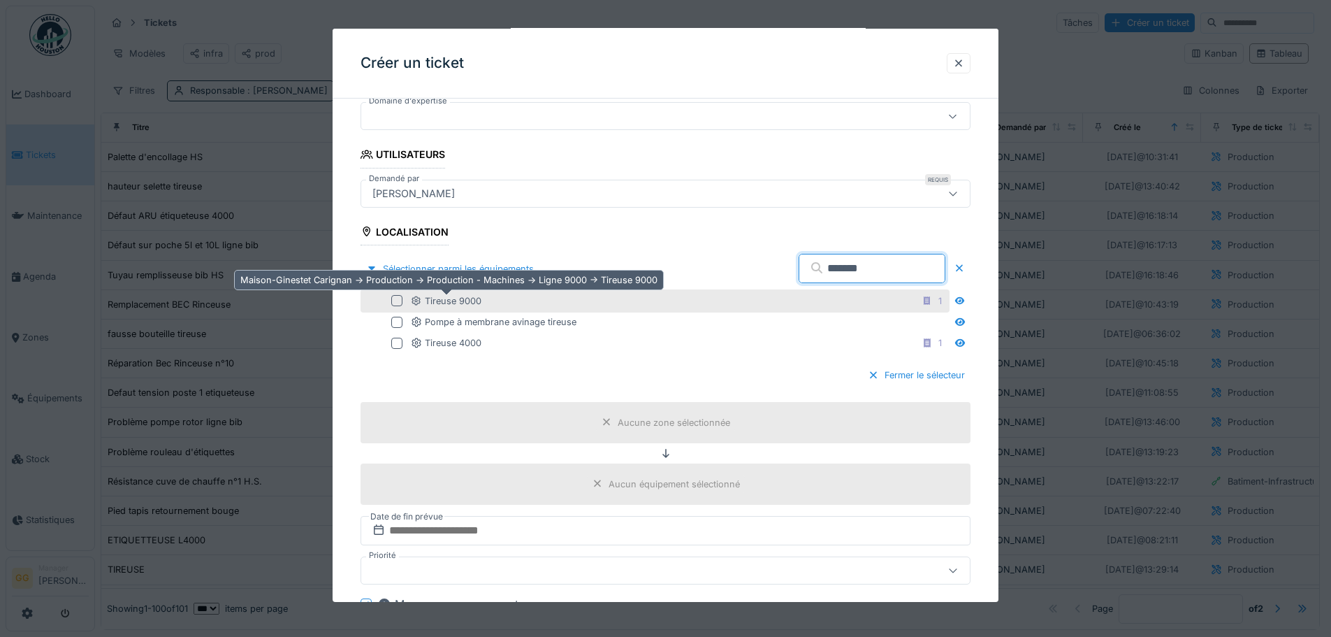 This screenshot has width=1331, height=637. I want to click on div: Marquer comme urgent, so click(448, 604).